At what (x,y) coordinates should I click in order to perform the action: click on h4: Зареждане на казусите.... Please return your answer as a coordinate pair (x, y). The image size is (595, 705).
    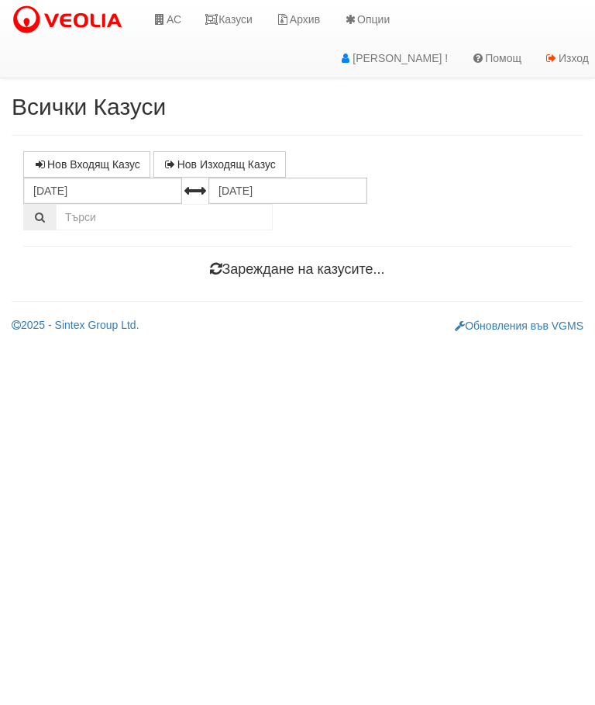
    Looking at the image, I should click on (298, 270).